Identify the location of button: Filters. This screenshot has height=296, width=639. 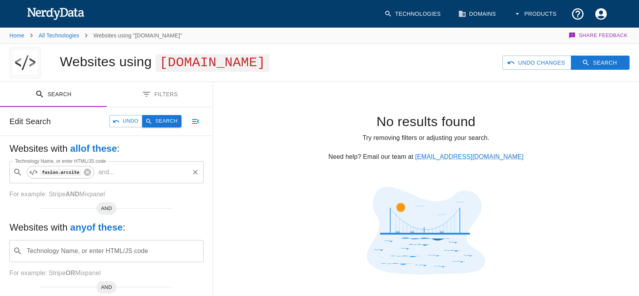
(160, 94).